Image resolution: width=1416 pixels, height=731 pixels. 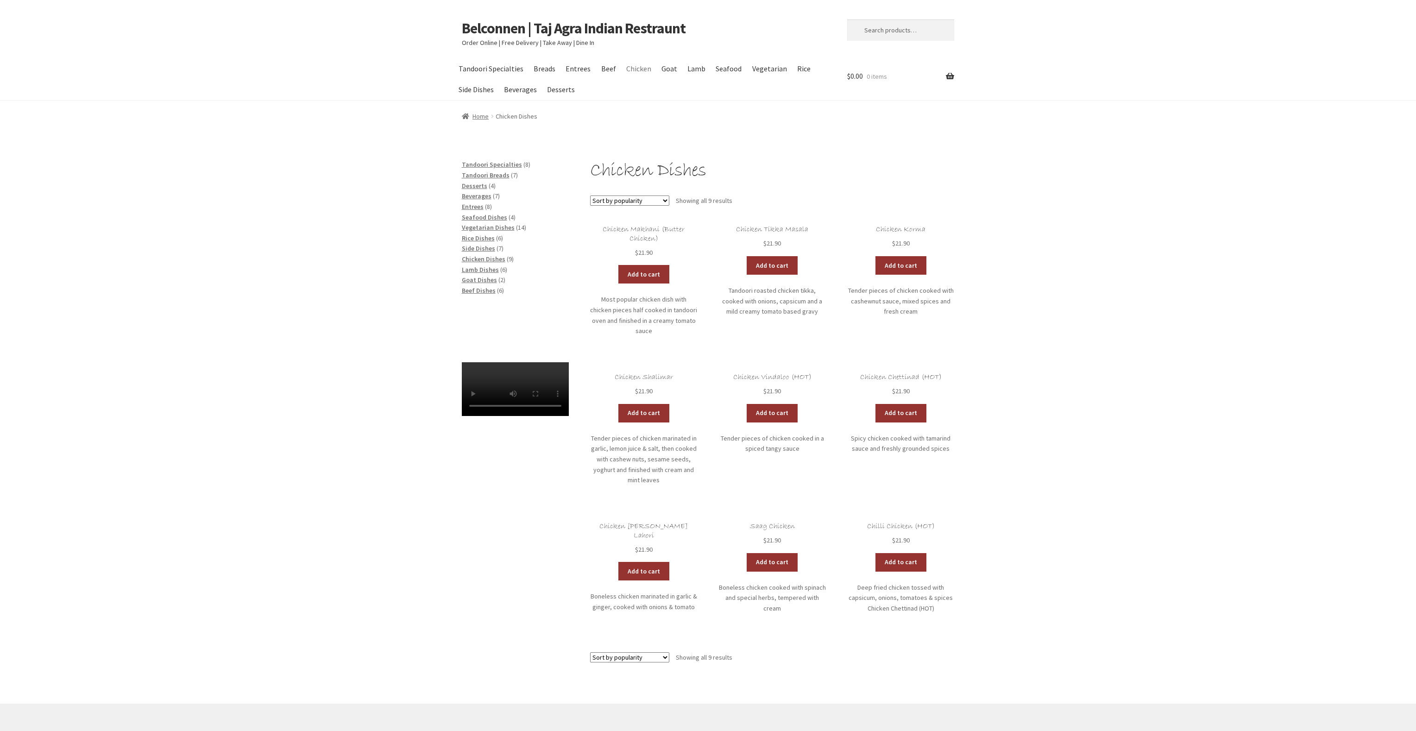 I want to click on a: Chicken Chettinad (HOT) $21.90, so click(x=901, y=385).